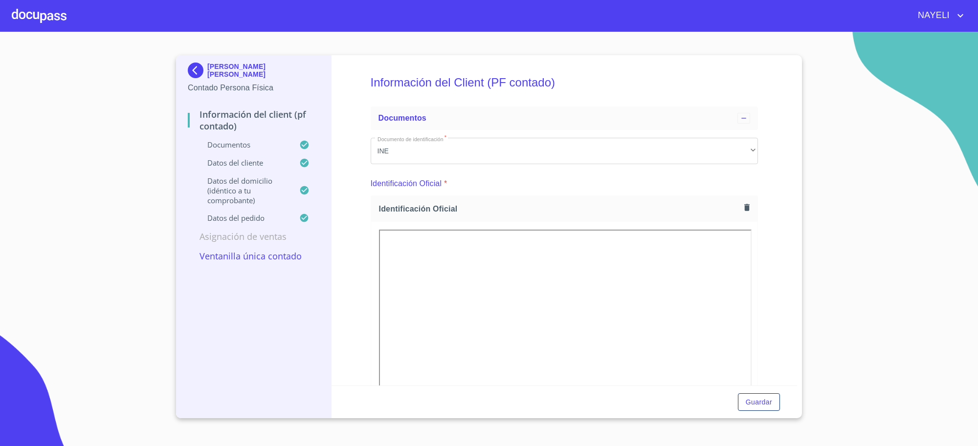  Describe the element at coordinates (243, 191) in the screenshot. I see `p: Datos del domicilio (idéntico a tu comprobante)` at that location.